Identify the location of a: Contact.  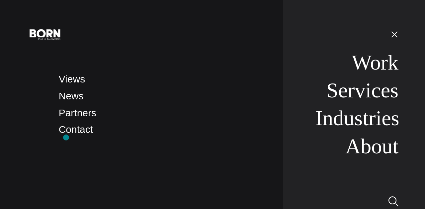
(76, 129).